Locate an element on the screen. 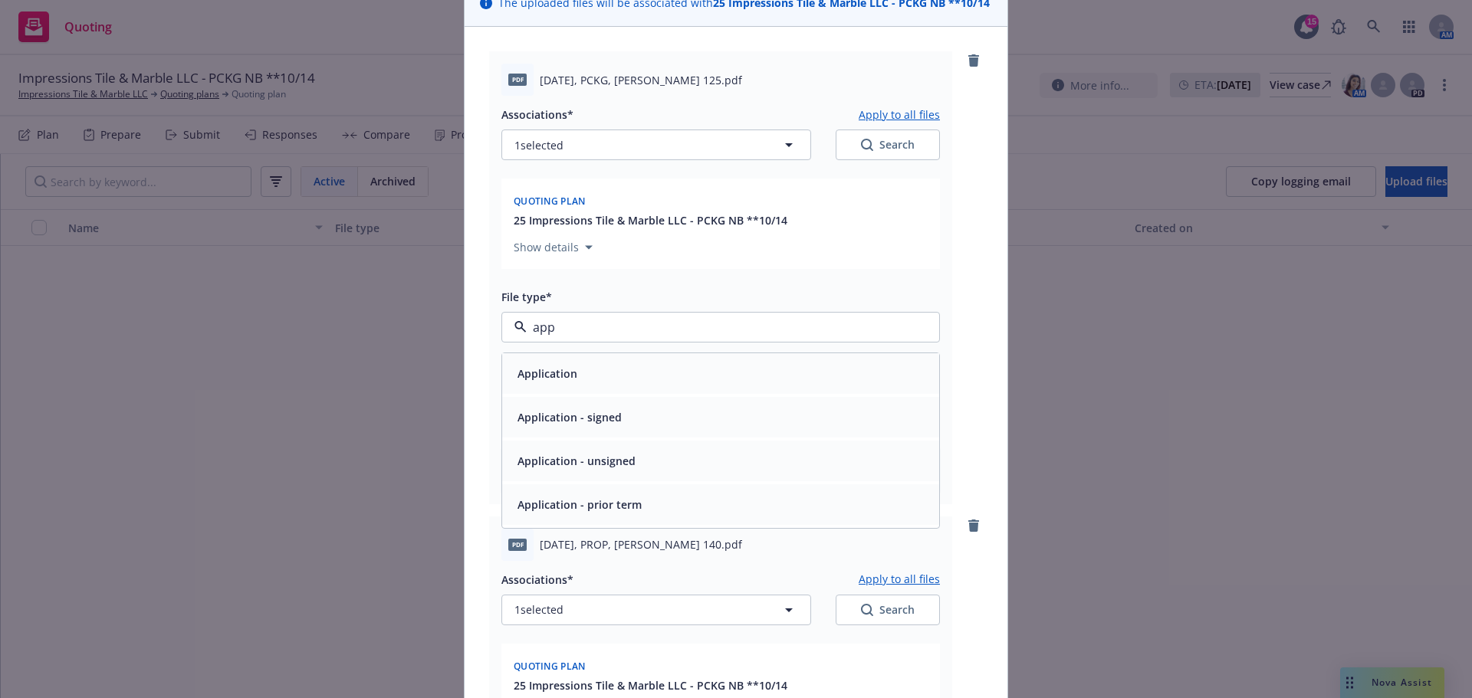 Image resolution: width=1472 pixels, height=698 pixels. button: Application - signed is located at coordinates (570, 417).